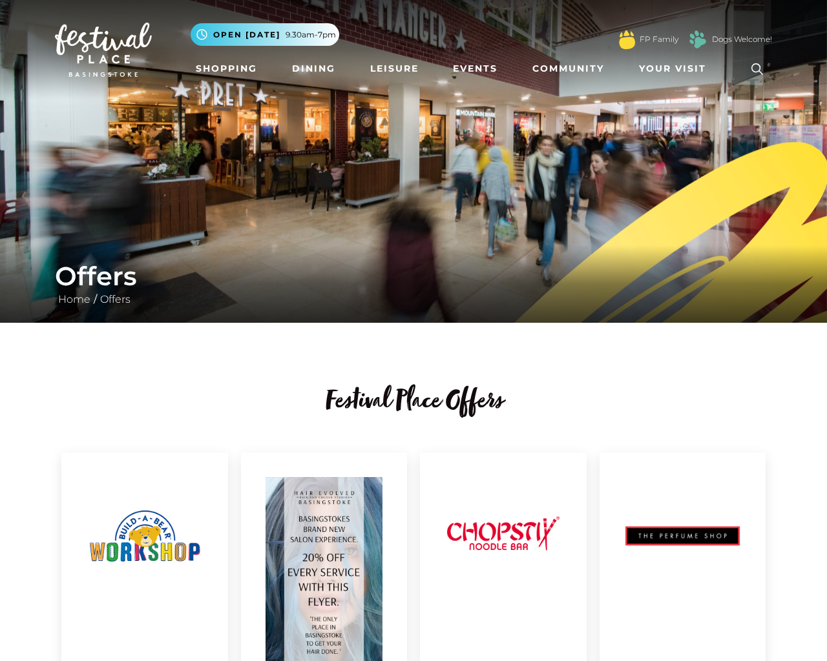 This screenshot has height=661, width=827. I want to click on img: The Perfume Shop, so click(683, 536).